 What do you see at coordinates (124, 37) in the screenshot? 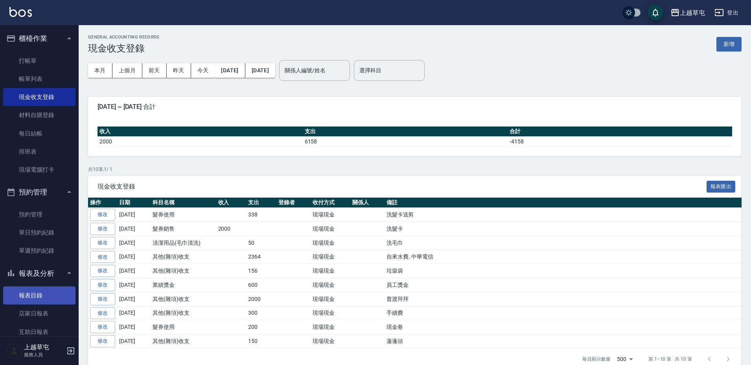
I see `h2: GENERAL ACCOUNTING RECORDS` at bounding box center [124, 37].